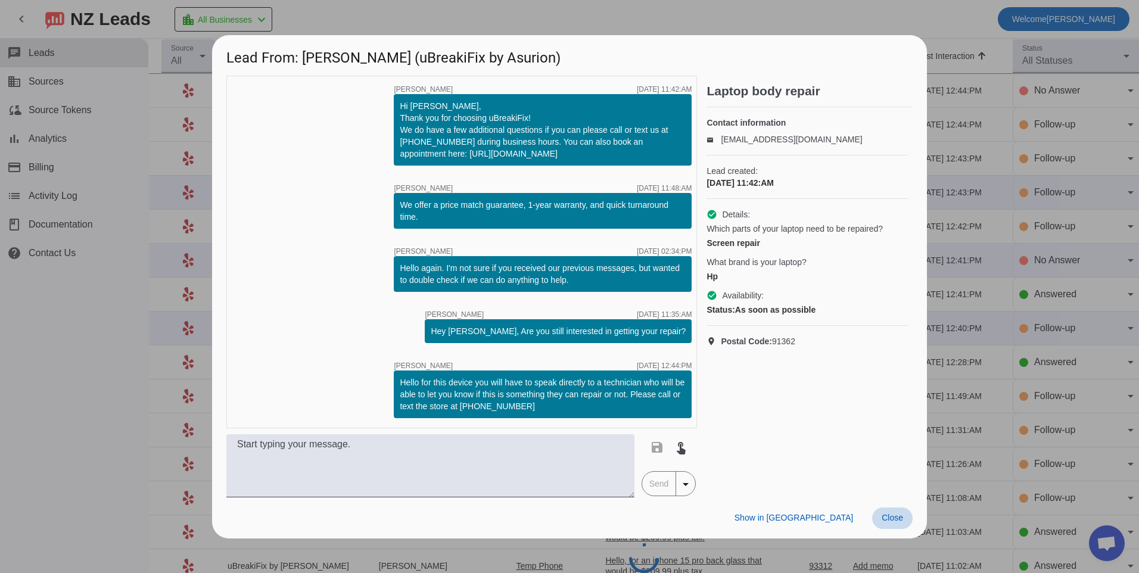 The height and width of the screenshot is (573, 1139). Describe the element at coordinates (807, 276) in the screenshot. I see `div: Hp` at that location.